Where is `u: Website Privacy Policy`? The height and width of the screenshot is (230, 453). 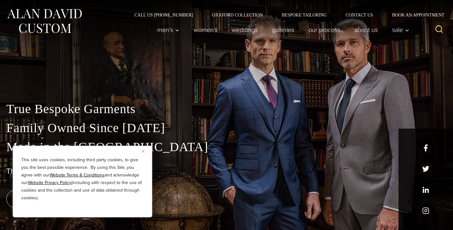
u: Website Privacy Policy is located at coordinates (49, 183).